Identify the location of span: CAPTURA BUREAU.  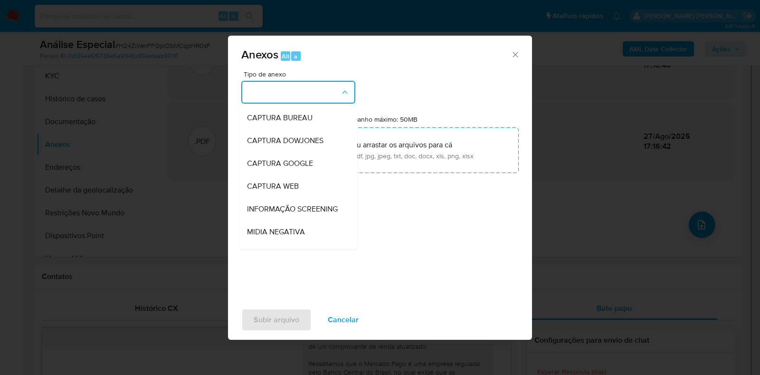
(280, 118).